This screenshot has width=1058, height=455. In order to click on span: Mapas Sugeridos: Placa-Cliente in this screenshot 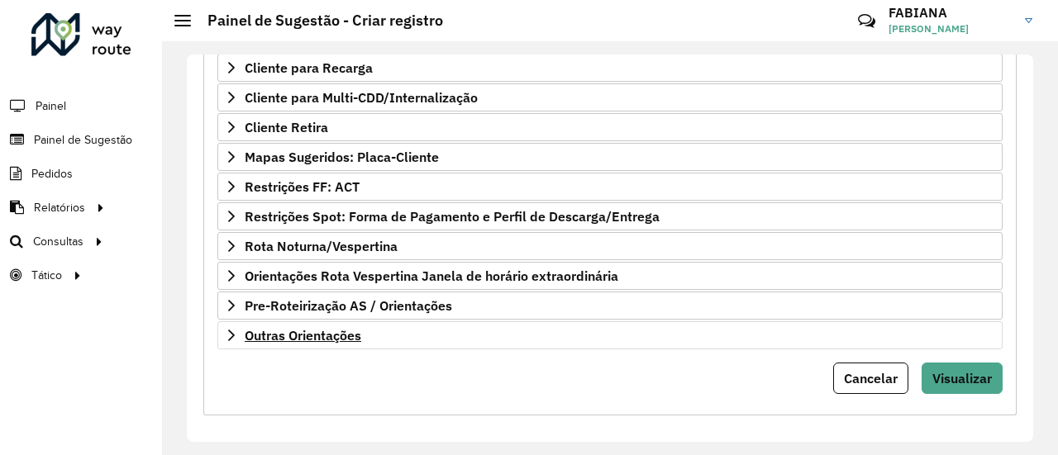, I will do `click(341, 157)`.